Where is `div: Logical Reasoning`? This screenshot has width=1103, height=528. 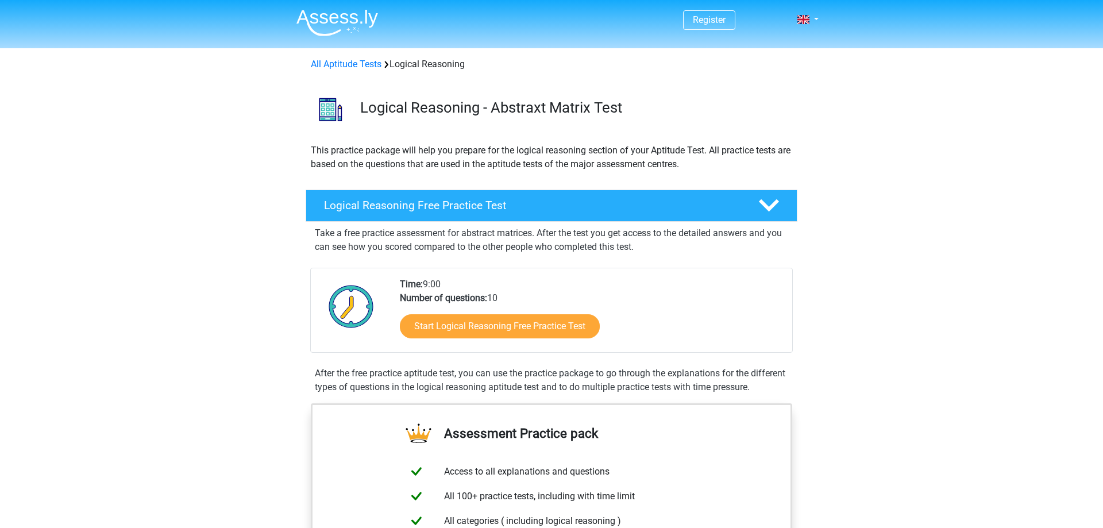
div: Logical Reasoning is located at coordinates (551, 64).